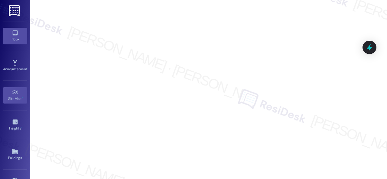  What do you see at coordinates (15, 125) in the screenshot?
I see `a: Insights •` at bounding box center [15, 125].